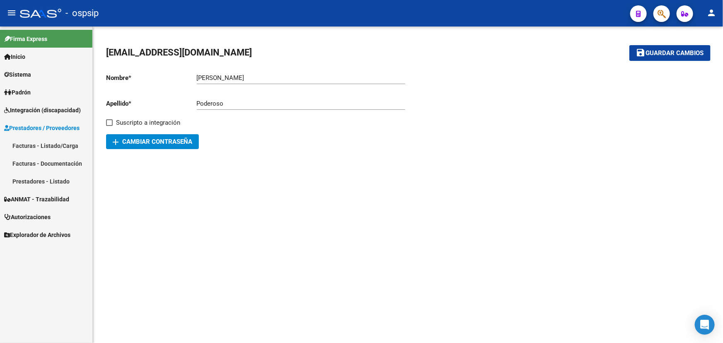 The height and width of the screenshot is (343, 723). Describe the element at coordinates (17, 92) in the screenshot. I see `span: Padrón` at that location.